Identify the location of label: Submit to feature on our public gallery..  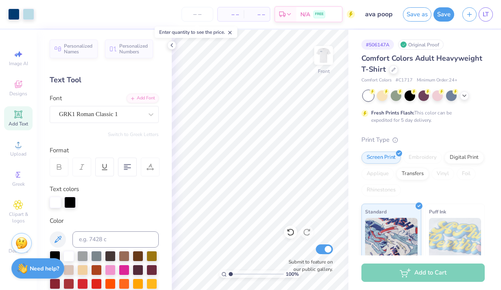
(308, 265).